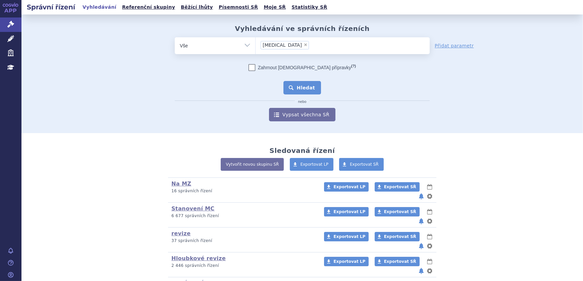  I want to click on a: Vytvořit novou skupinu SŘ, so click(252, 164).